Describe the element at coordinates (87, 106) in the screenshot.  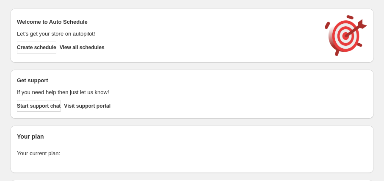
I see `a: Visit support portal` at that location.